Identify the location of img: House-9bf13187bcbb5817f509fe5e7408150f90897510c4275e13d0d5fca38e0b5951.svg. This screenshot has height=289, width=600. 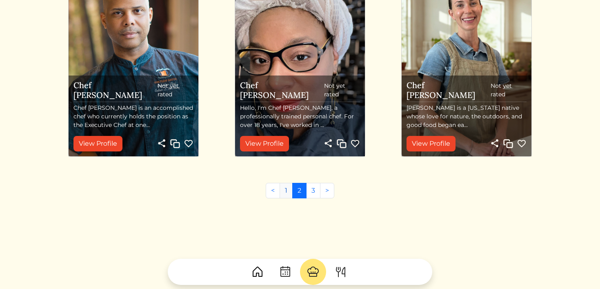
(257, 272).